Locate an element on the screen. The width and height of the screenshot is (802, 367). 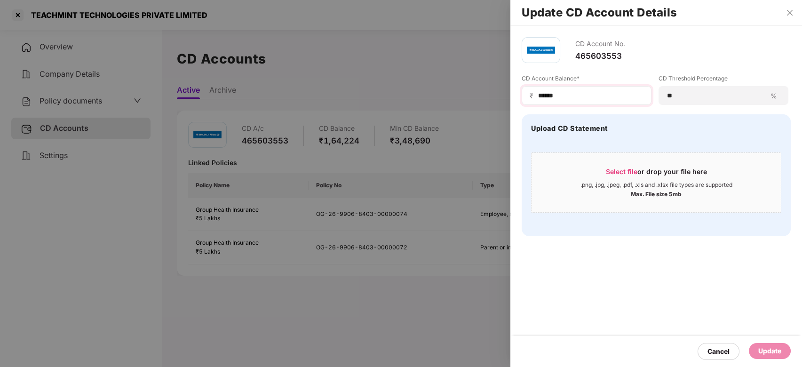
span: Select fileor drop your file here.png, .jpg, .jpeg, .pdf, .xls and .xlsx file types are supported... is located at coordinates (656, 183).